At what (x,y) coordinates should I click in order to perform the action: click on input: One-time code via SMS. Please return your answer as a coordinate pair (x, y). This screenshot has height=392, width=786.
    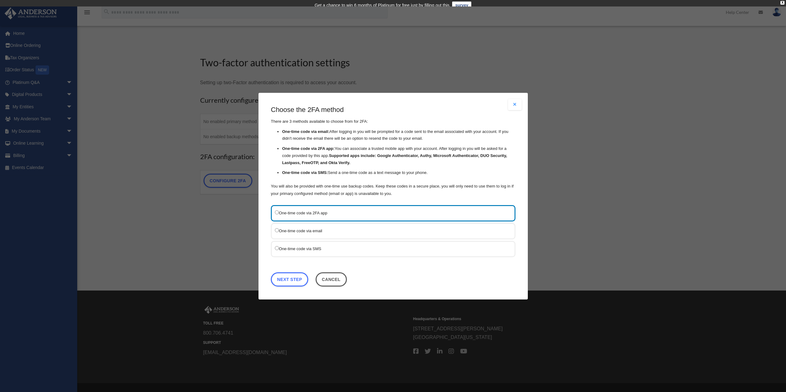
    Looking at the image, I should click on (277, 248).